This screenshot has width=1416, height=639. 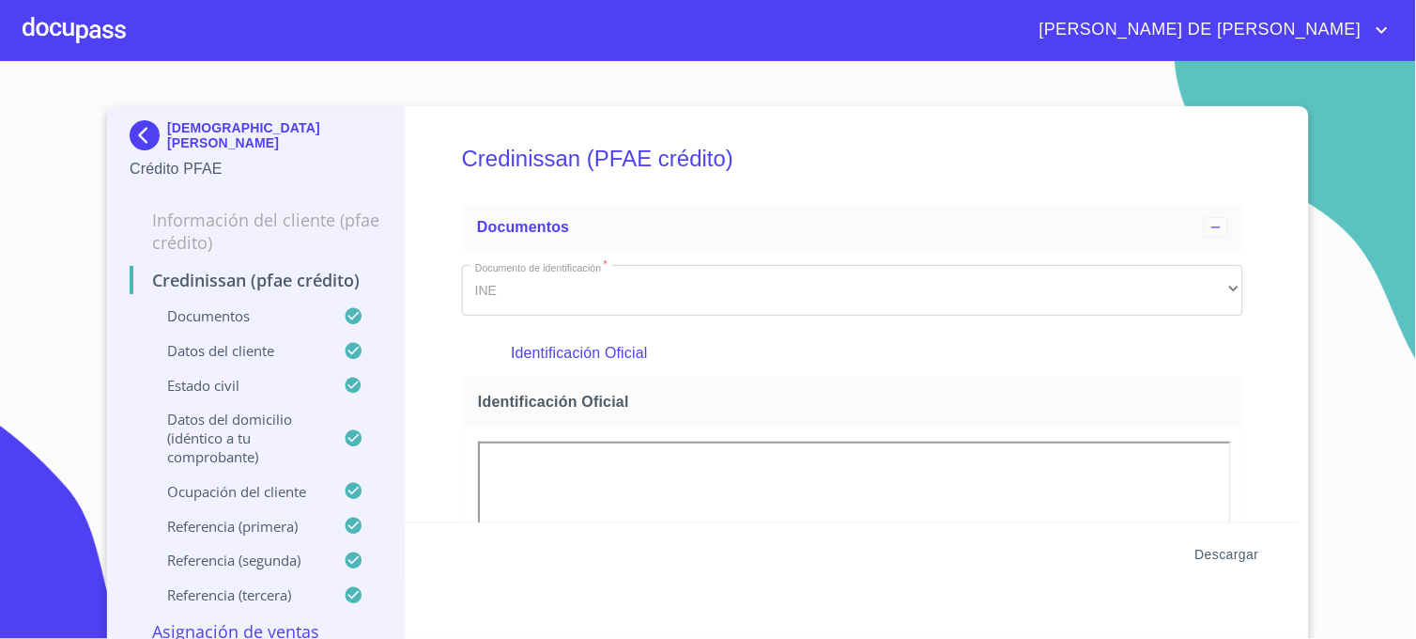 I want to click on button: account of current user, so click(x=1210, y=30).